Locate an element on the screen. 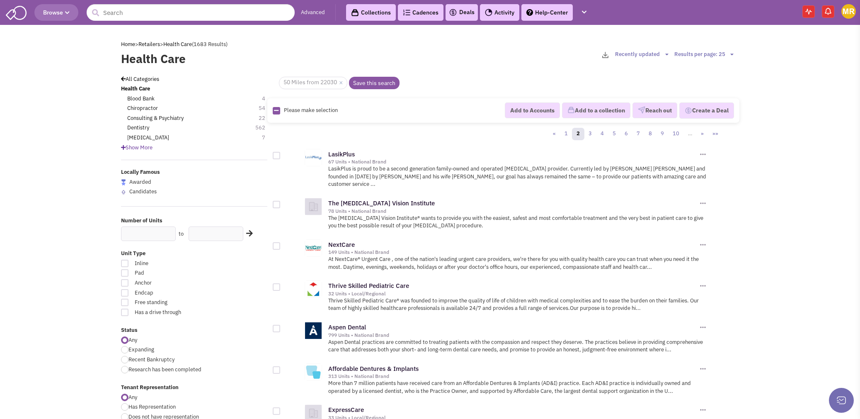  img: locallyfamous-upvote.png is located at coordinates (123, 192).